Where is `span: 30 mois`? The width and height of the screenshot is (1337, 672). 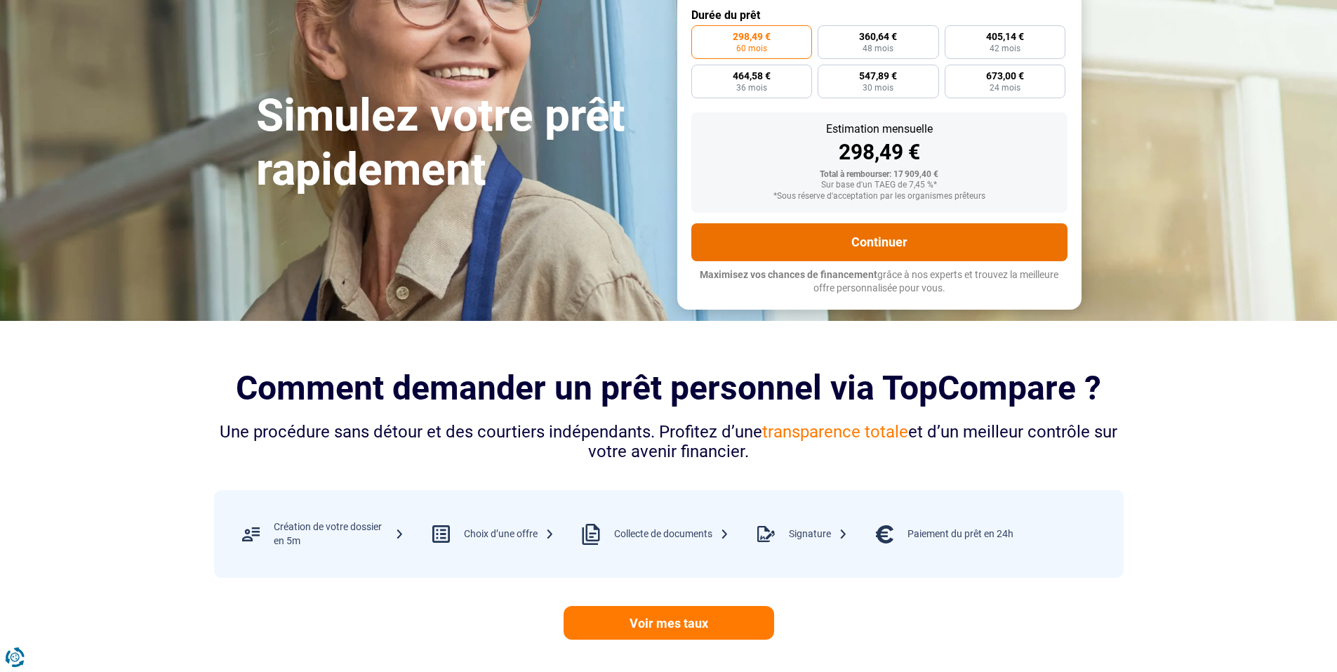 span: 30 mois is located at coordinates (878, 88).